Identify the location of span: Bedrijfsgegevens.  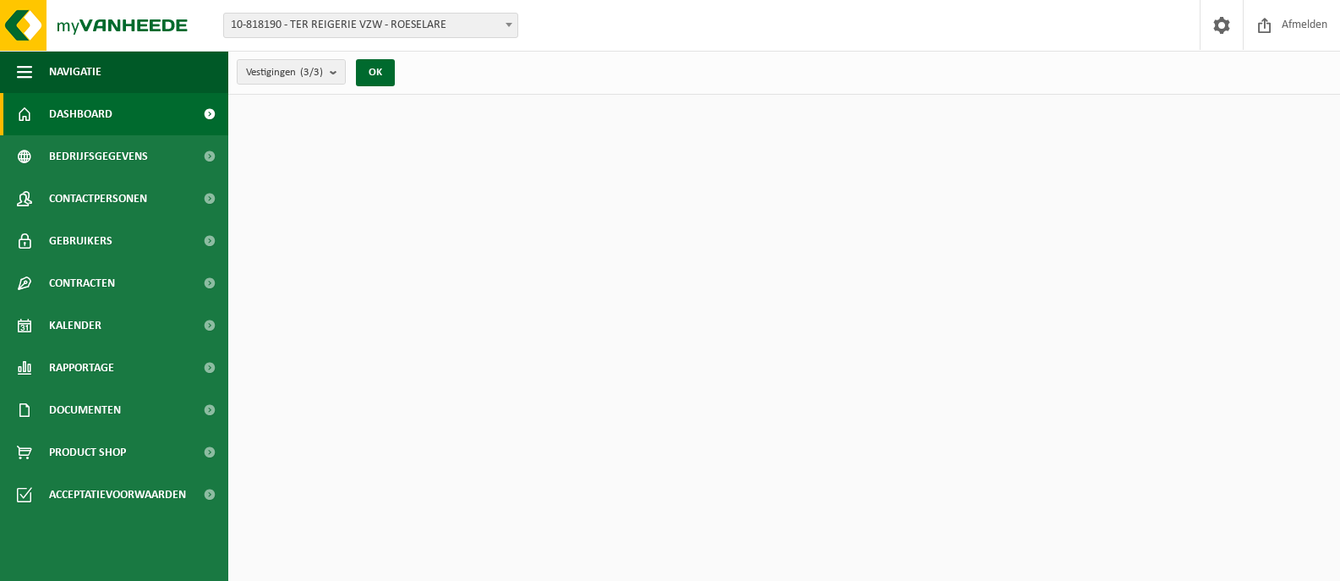
(98, 156).